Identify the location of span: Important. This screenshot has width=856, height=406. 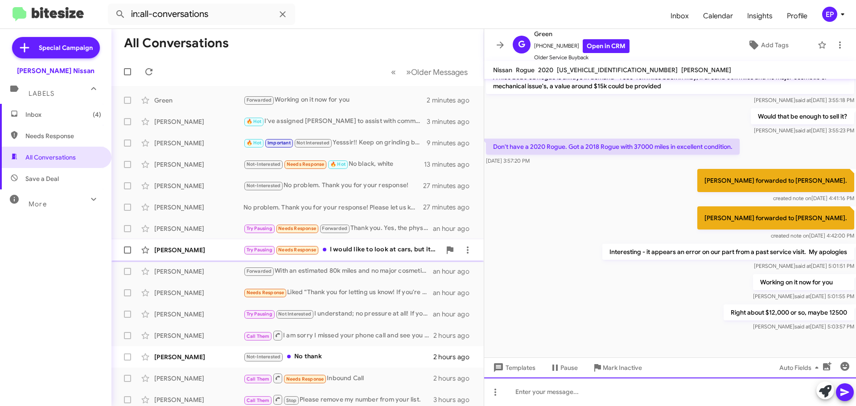
(279, 143).